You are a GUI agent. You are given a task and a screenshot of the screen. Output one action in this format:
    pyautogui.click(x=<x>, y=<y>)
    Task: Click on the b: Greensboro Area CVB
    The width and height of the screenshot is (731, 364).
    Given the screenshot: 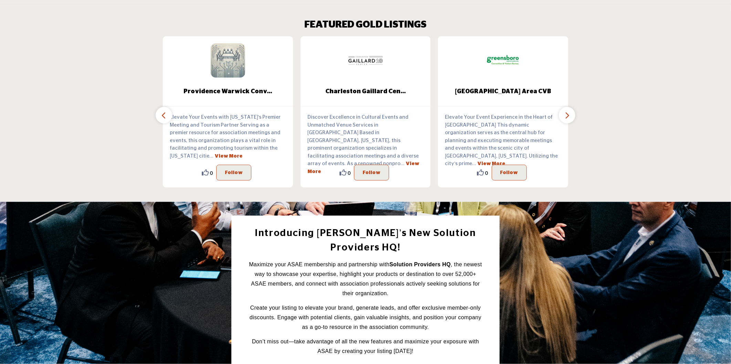 What is the action you would take?
    pyautogui.click(x=503, y=92)
    